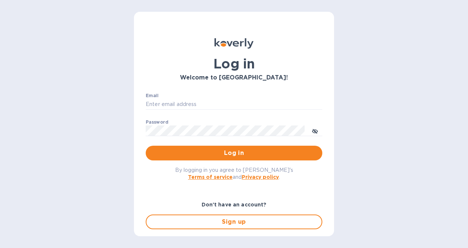 This screenshot has width=468, height=248. I want to click on h1: Log in, so click(234, 64).